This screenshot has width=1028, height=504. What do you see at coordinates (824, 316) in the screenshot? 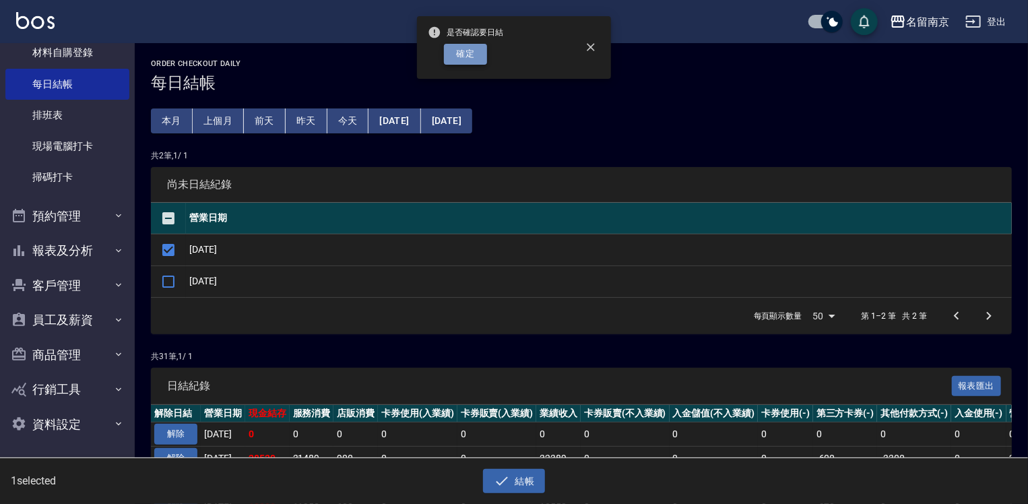
I see `div: 50` at bounding box center [824, 316].